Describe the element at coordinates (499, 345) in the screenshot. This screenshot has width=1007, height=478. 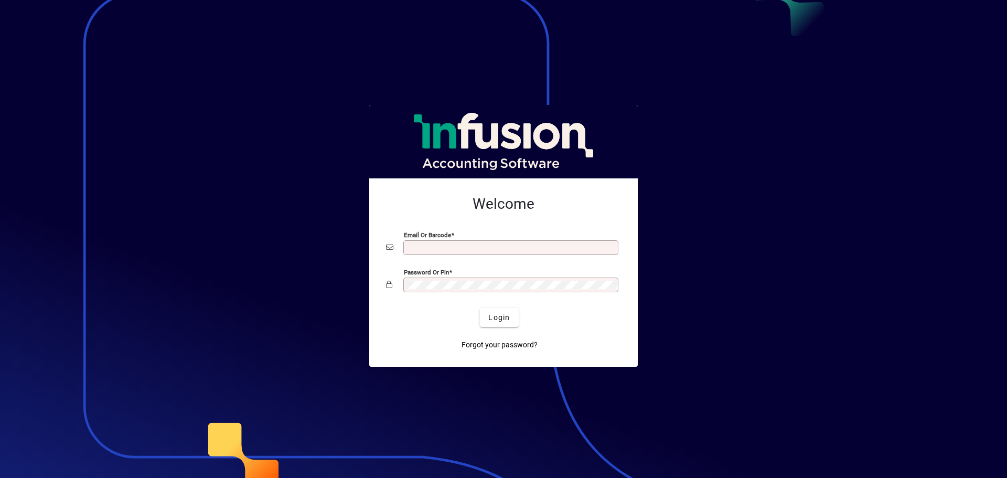
I see `span: Forgot your password?` at that location.